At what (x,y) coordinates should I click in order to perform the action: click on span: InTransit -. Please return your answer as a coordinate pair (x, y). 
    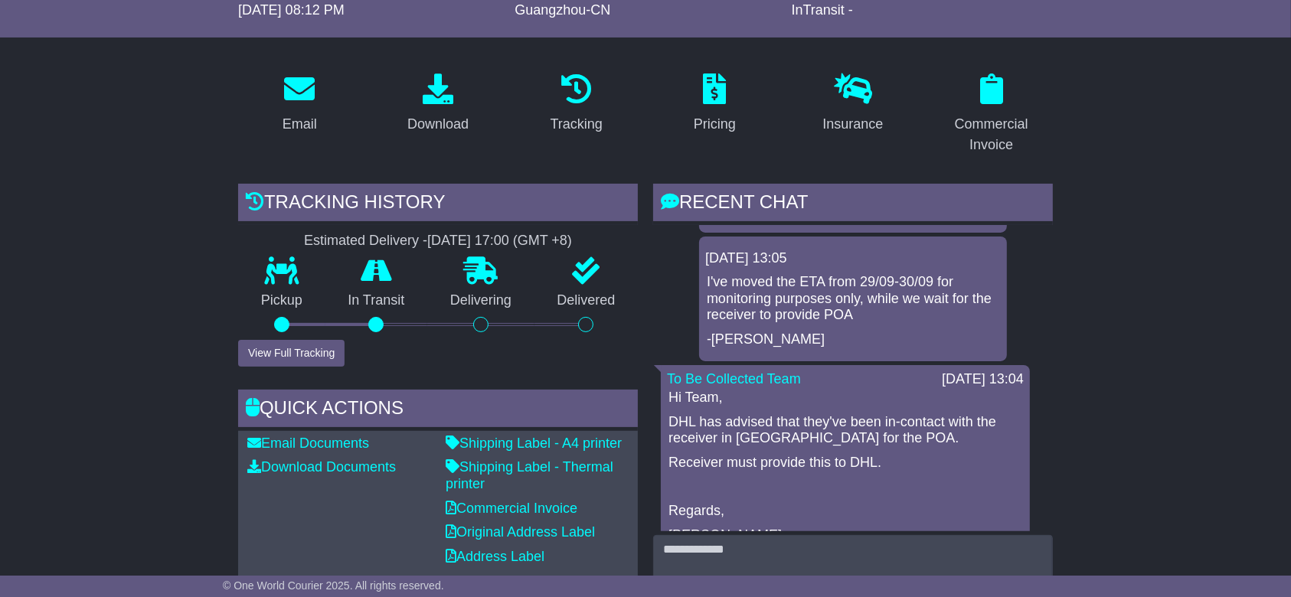
    Looking at the image, I should click on (822, 10).